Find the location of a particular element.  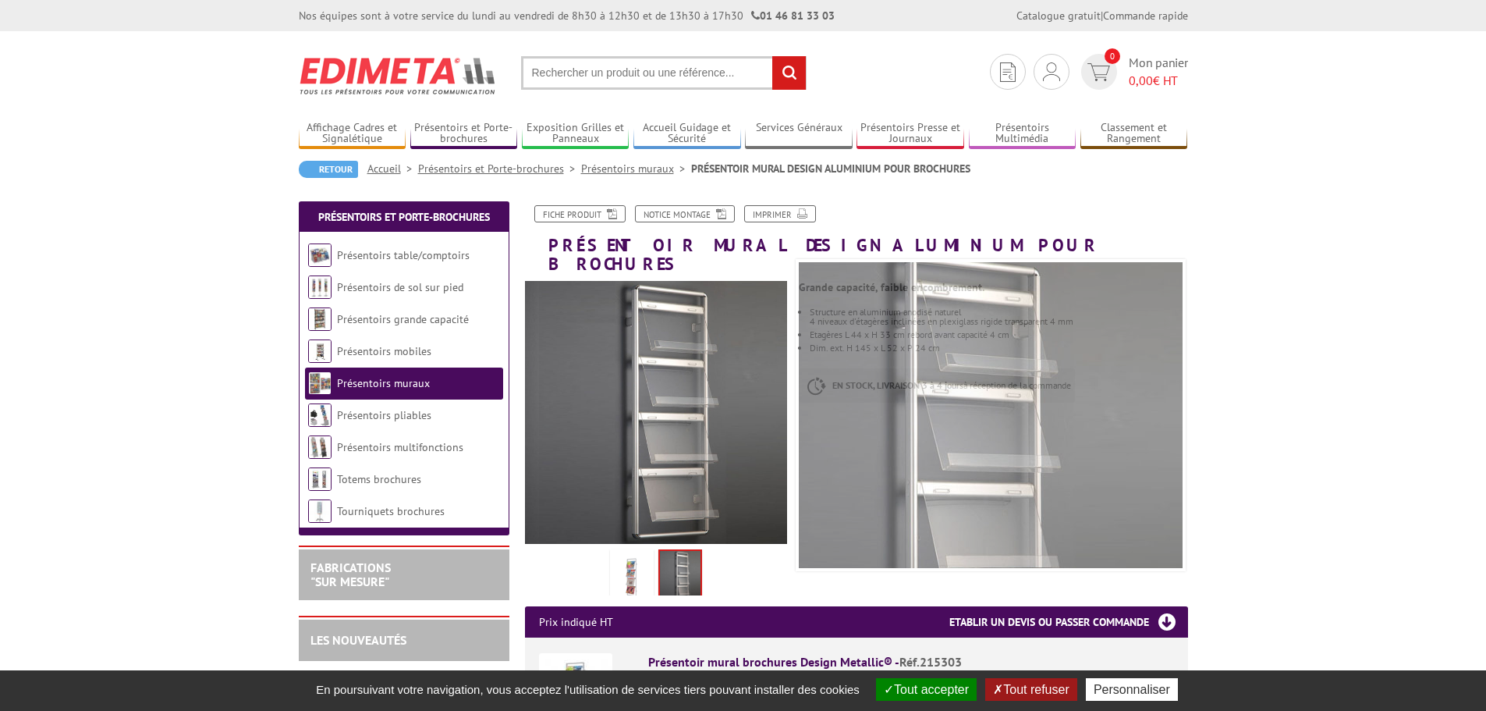

button: Personnaliser (fenêtre modale) is located at coordinates (1132, 689).